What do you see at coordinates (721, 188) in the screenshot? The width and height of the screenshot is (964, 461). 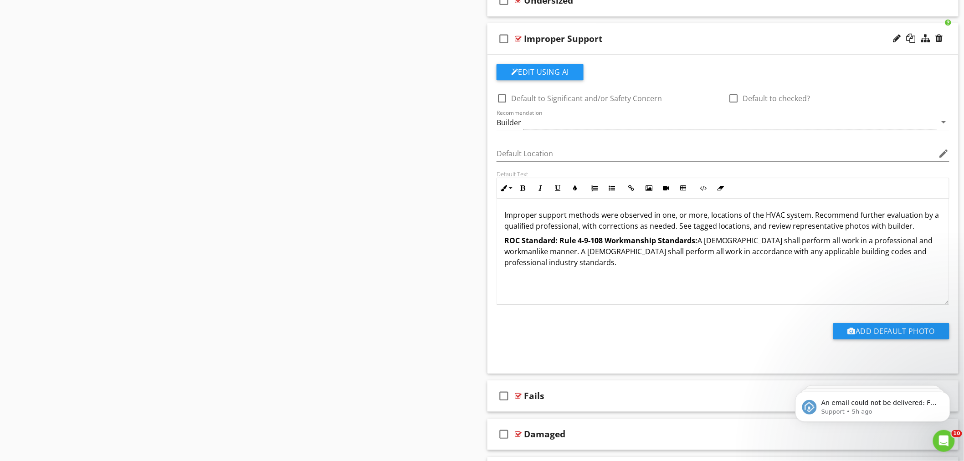 I see `button: Clear Formatting` at bounding box center [721, 188].